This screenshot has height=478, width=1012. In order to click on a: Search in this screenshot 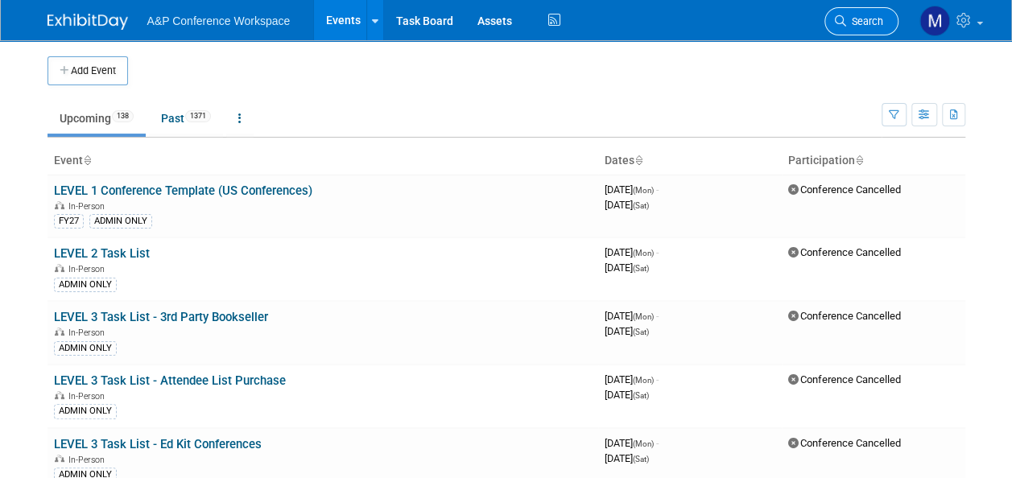, I will do `click(861, 21)`.